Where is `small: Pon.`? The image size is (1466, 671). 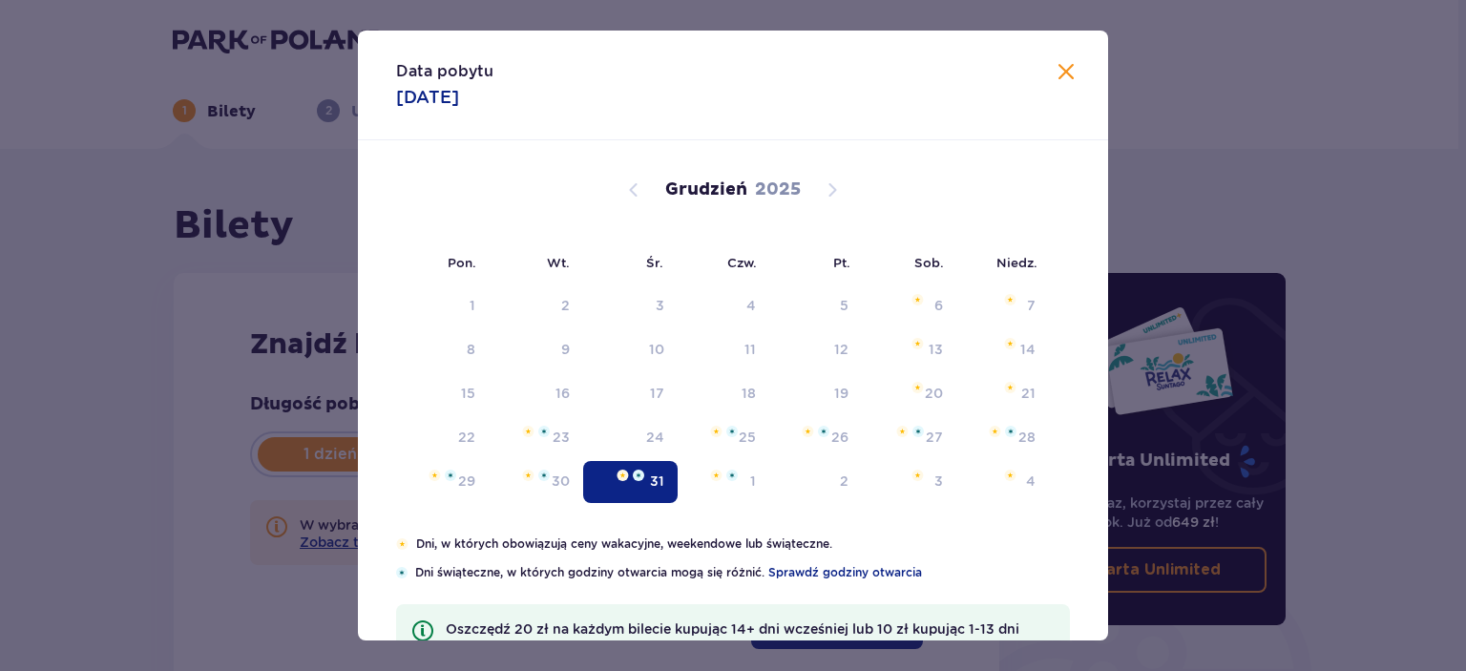 small: Pon. is located at coordinates (462, 263).